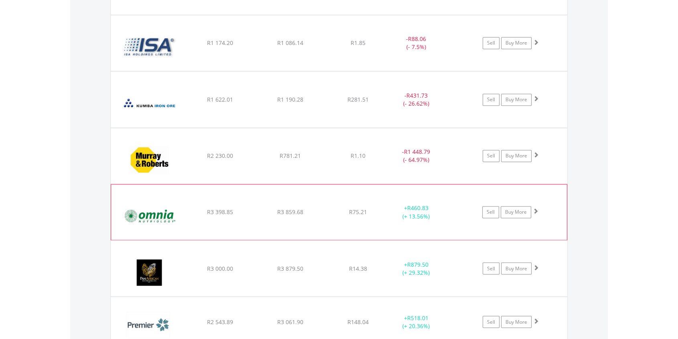 This screenshot has width=678, height=339. I want to click on span: R3 398.85, so click(220, 211).